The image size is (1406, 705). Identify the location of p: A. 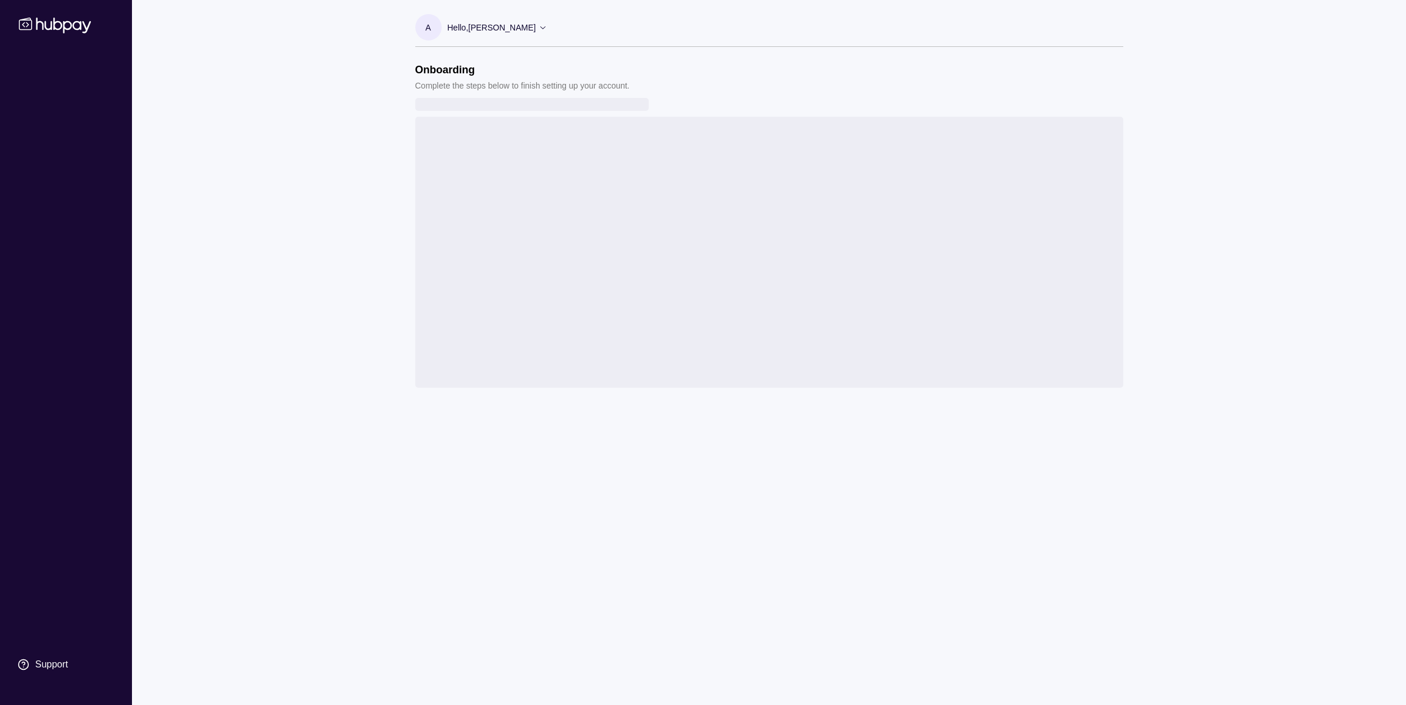
(428, 28).